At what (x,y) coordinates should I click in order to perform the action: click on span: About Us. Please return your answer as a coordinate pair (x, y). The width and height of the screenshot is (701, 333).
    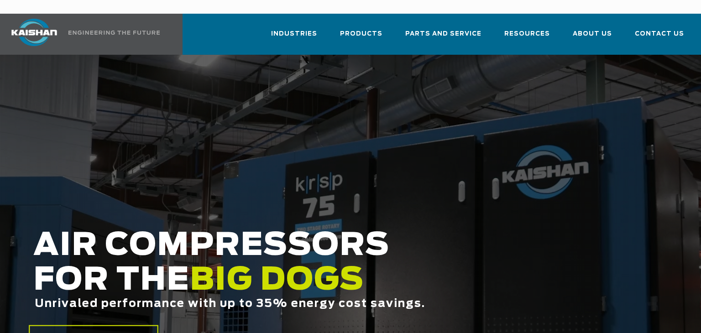
    Looking at the image, I should click on (592, 34).